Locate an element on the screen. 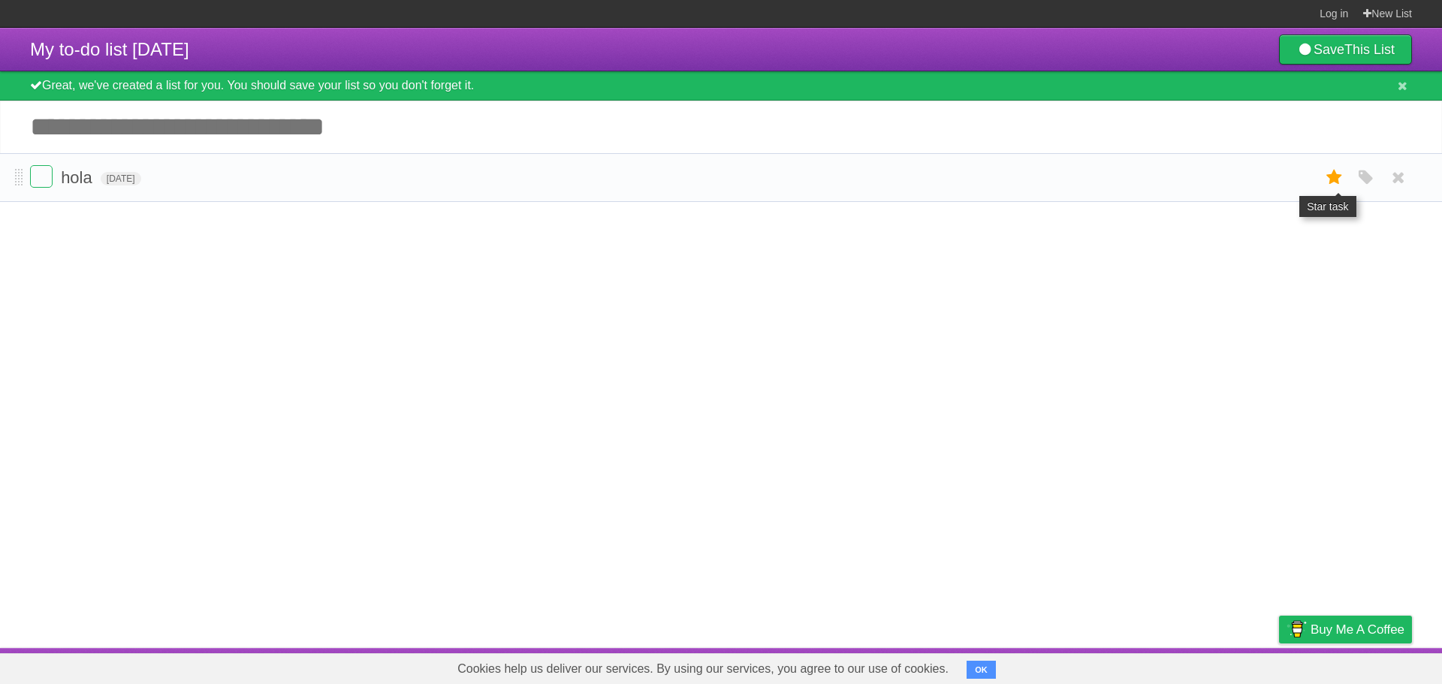 The image size is (1442, 684). span: Cookies help us deliver our services. By using our services, you agree to our use of cookies. is located at coordinates (703, 669).